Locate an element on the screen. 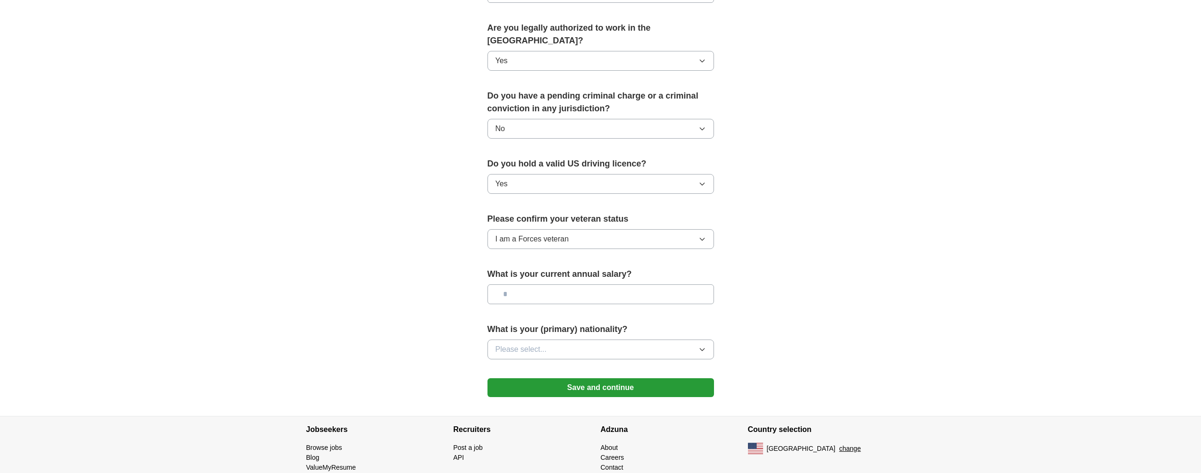 This screenshot has height=473, width=1201. a: API is located at coordinates (459, 458).